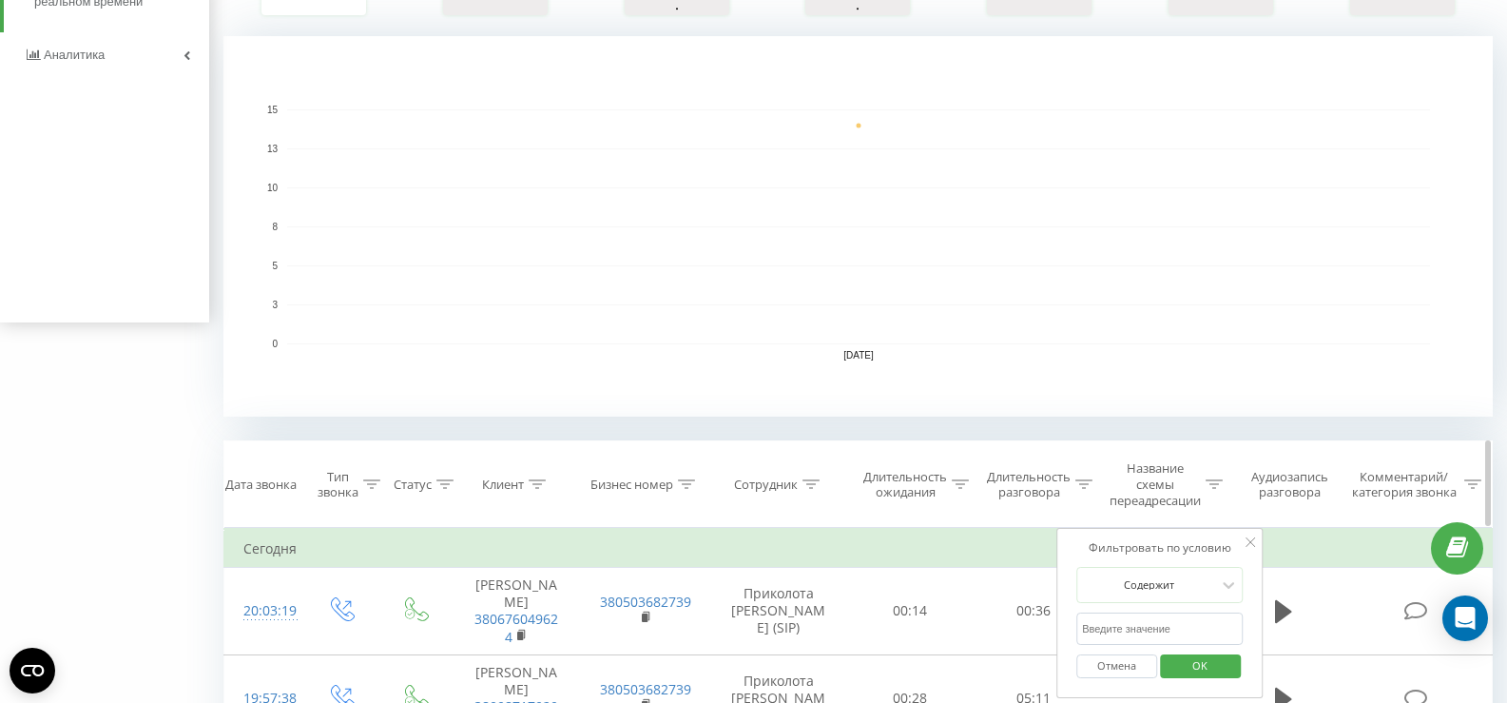  What do you see at coordinates (765, 484) in the screenshot?
I see `div: Сотрудник` at bounding box center [765, 484].